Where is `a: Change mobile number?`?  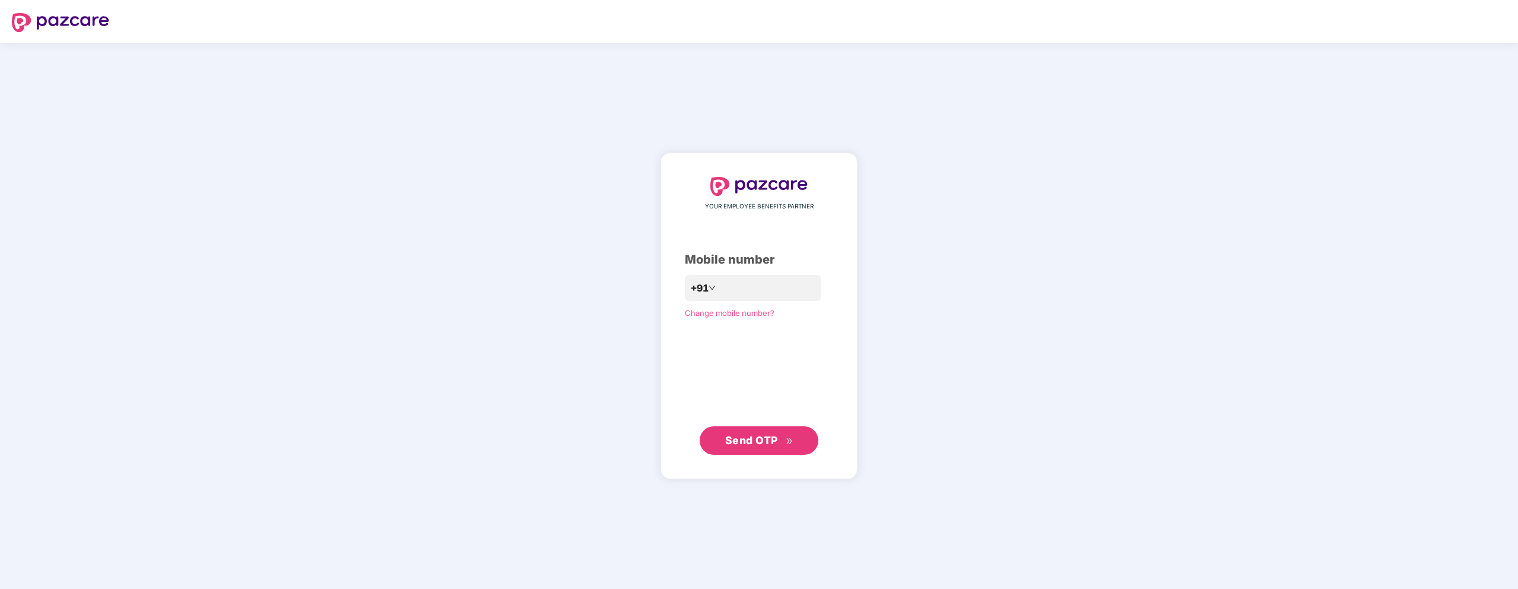 a: Change mobile number? is located at coordinates (729, 313).